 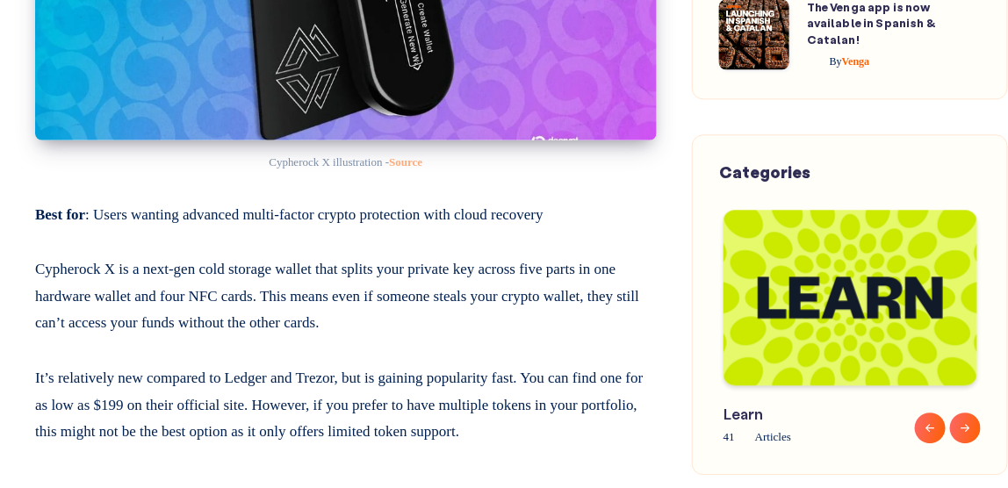 I want to click on p: It’s relatively new compared to Ledger and Trezor, but is gaining popularity fast. You can find o..., so click(x=346, y=402).